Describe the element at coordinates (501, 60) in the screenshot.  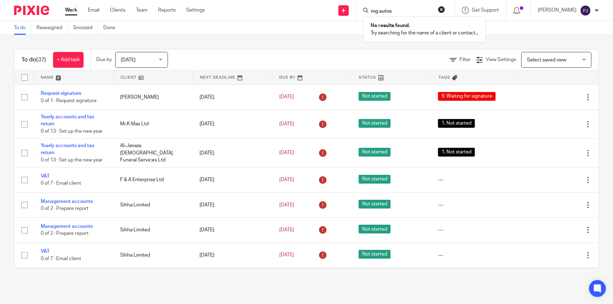
I see `span: View Settings` at that location.